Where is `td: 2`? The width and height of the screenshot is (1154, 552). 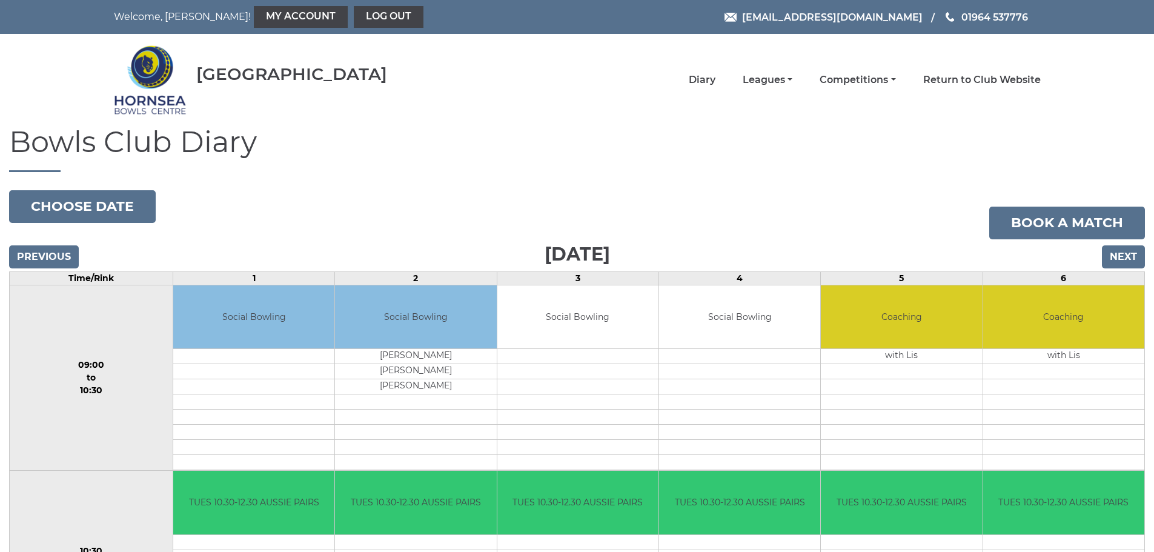 td: 2 is located at coordinates (415, 278).